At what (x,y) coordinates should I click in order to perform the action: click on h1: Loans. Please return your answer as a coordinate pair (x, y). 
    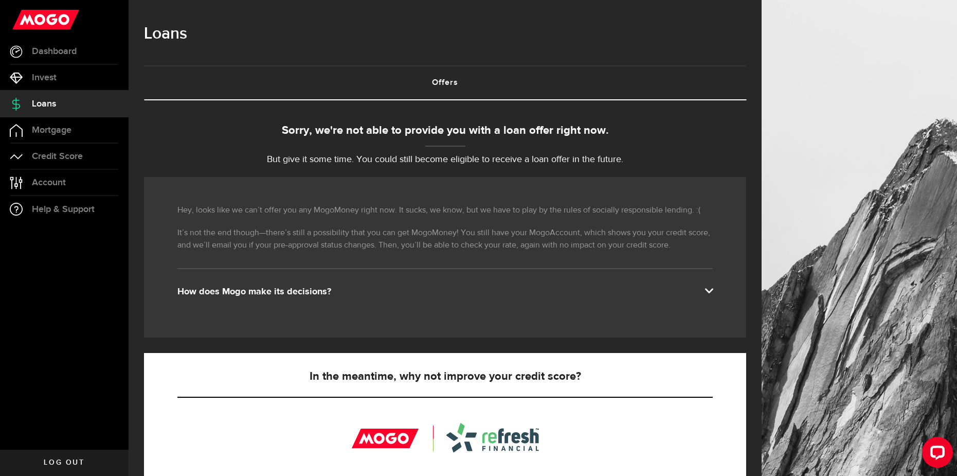
    Looking at the image, I should click on (445, 34).